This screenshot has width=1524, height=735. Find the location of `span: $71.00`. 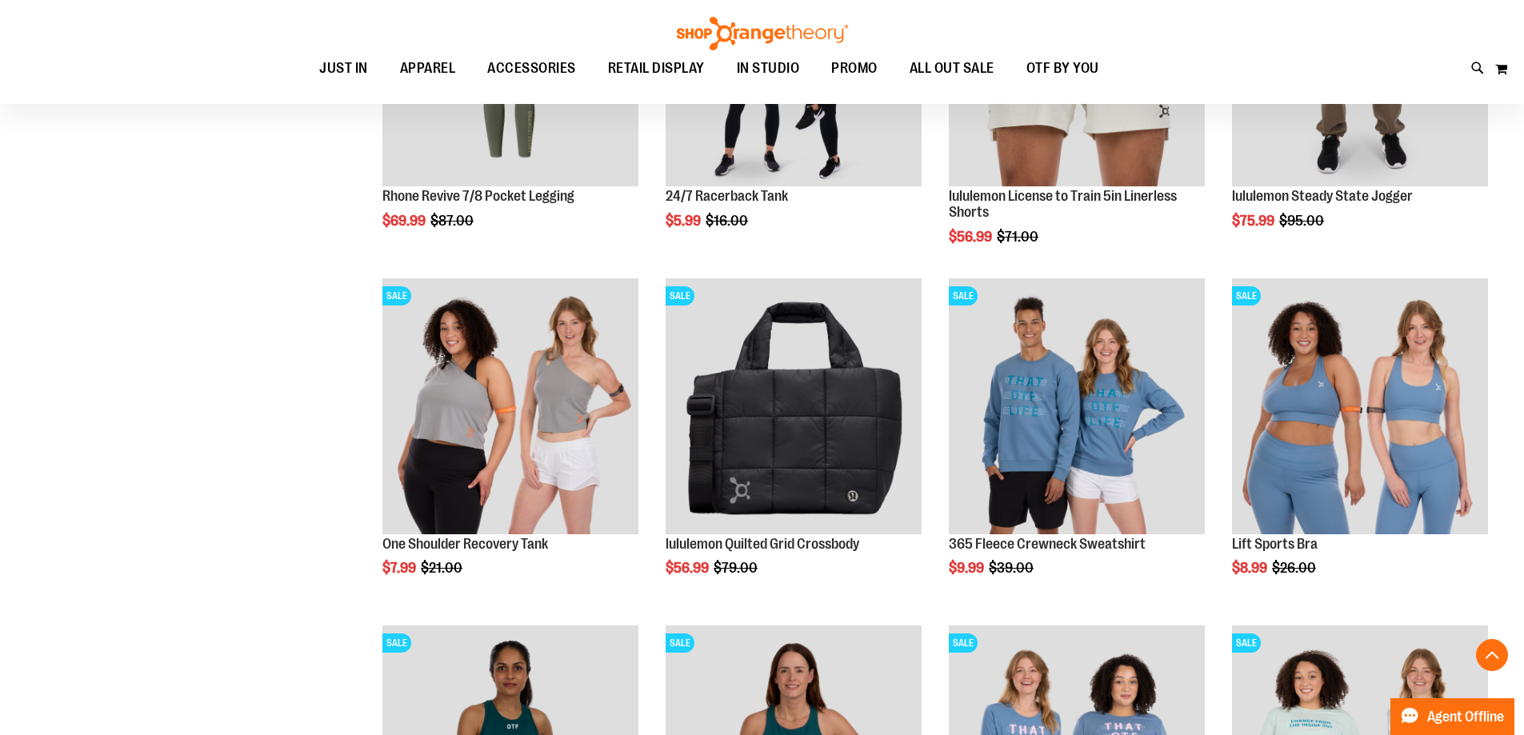

span: $71.00 is located at coordinates (1019, 237).